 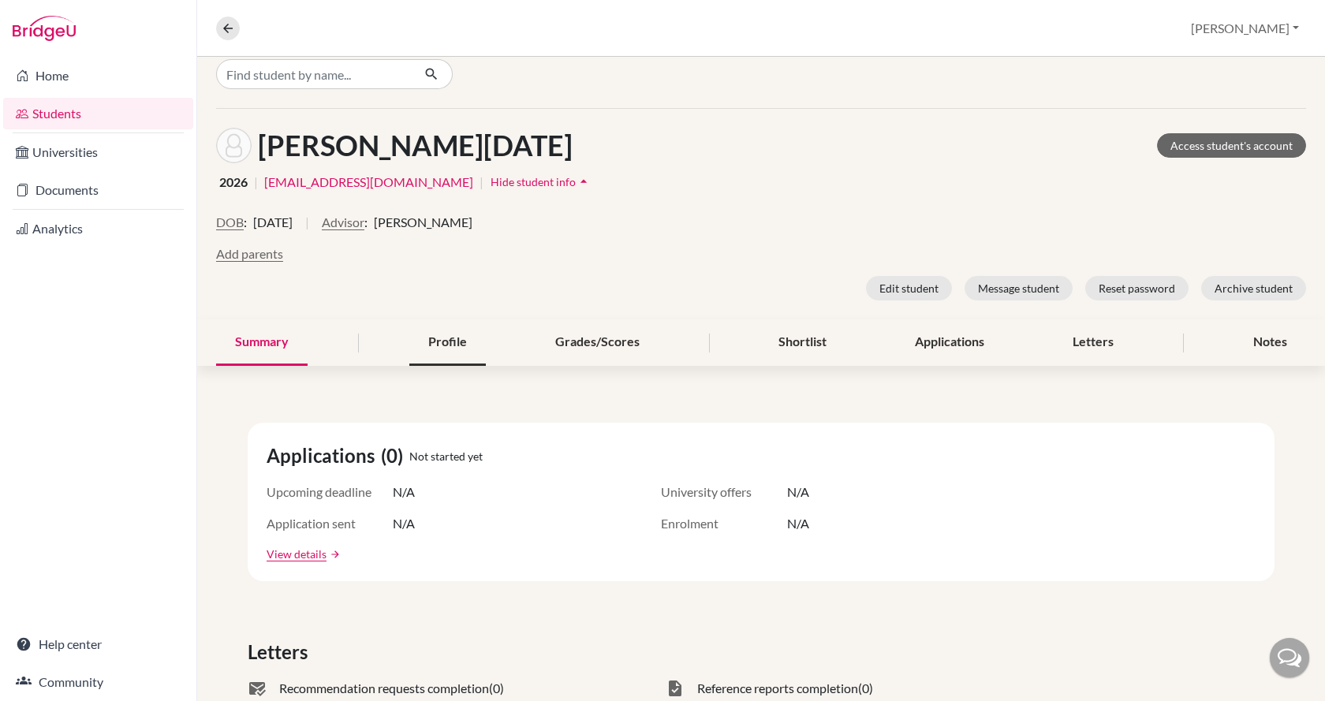 I want to click on a: Students, so click(x=98, y=114).